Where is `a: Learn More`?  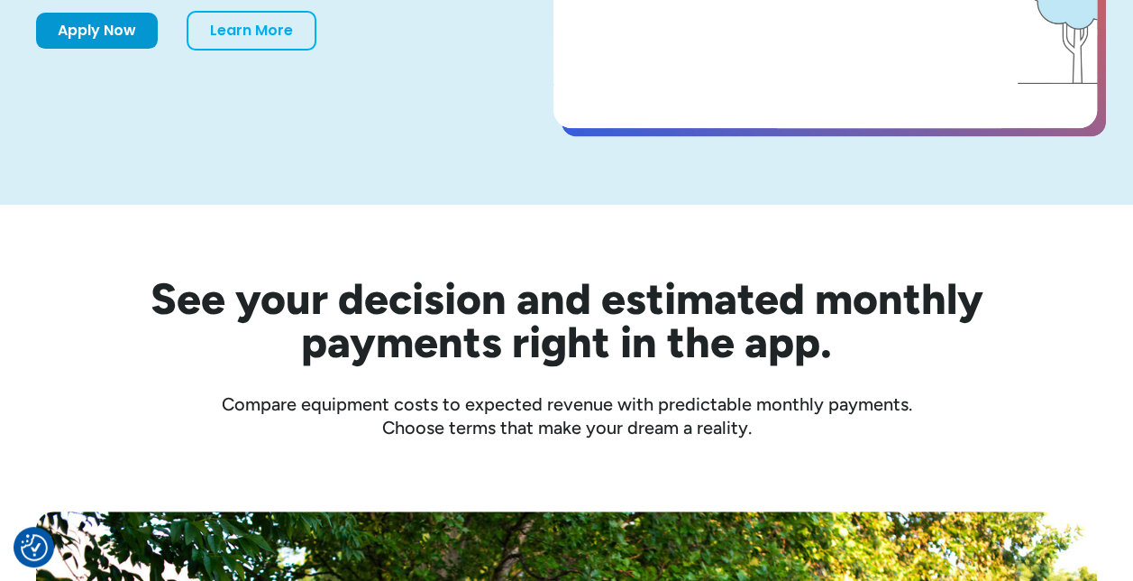 a: Learn More is located at coordinates (252, 31).